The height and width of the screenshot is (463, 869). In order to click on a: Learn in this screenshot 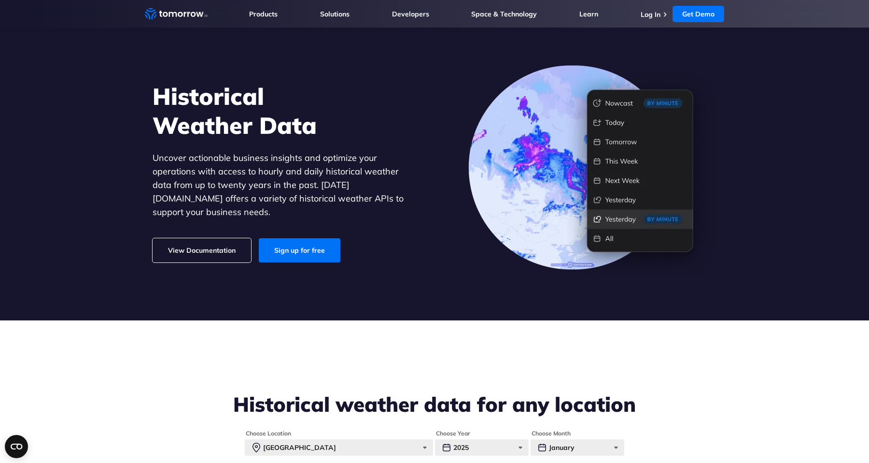, I will do `click(589, 14)`.